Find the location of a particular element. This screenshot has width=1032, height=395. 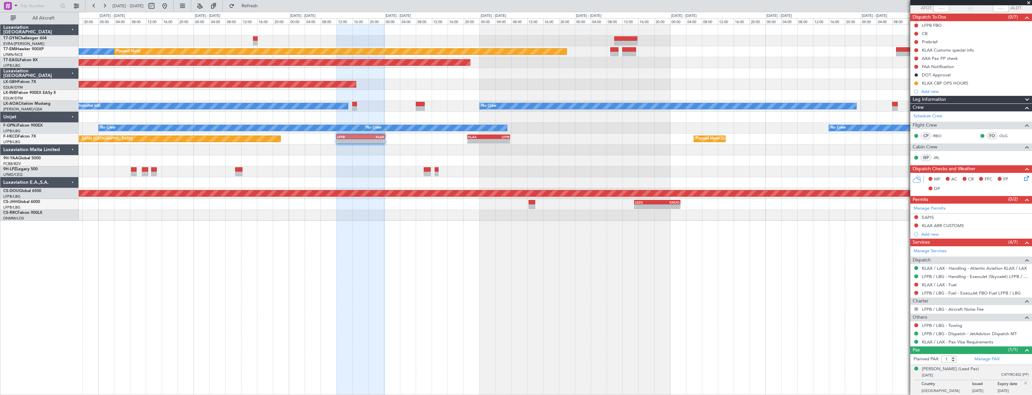

div: Prebrief is located at coordinates (929, 42).